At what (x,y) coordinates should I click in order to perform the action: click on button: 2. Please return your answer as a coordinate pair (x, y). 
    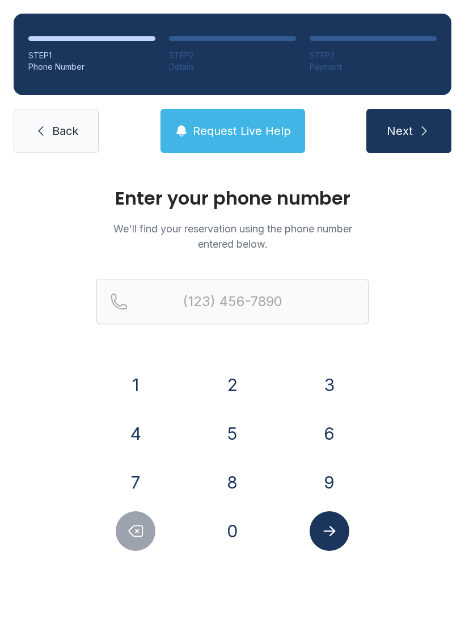
    Looking at the image, I should click on (232, 385).